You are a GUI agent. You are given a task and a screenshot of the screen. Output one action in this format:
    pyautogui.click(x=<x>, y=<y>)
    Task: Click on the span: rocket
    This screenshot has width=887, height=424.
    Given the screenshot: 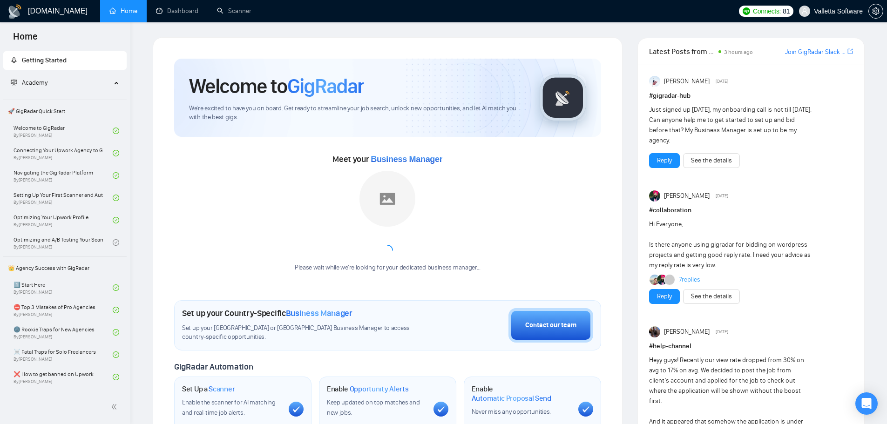 What is the action you would take?
    pyautogui.click(x=14, y=60)
    